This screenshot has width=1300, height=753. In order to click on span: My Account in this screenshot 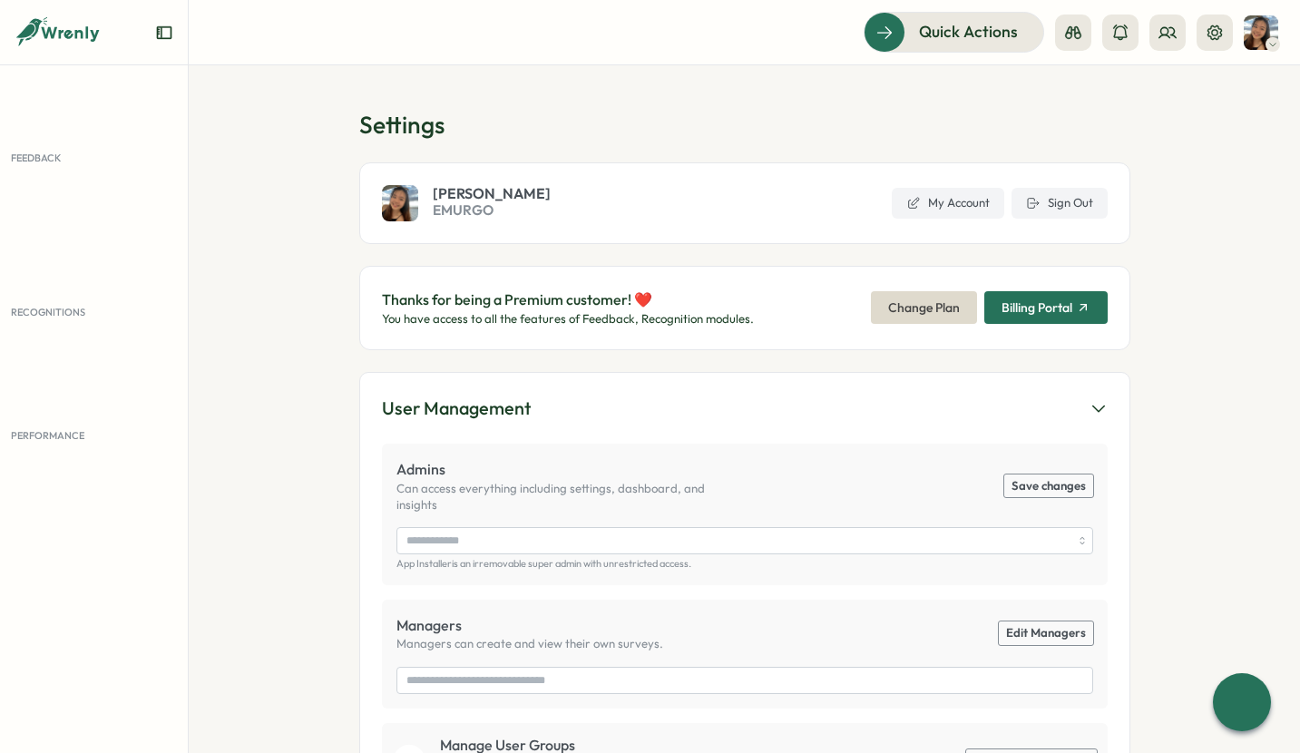, I will do `click(959, 203)`.